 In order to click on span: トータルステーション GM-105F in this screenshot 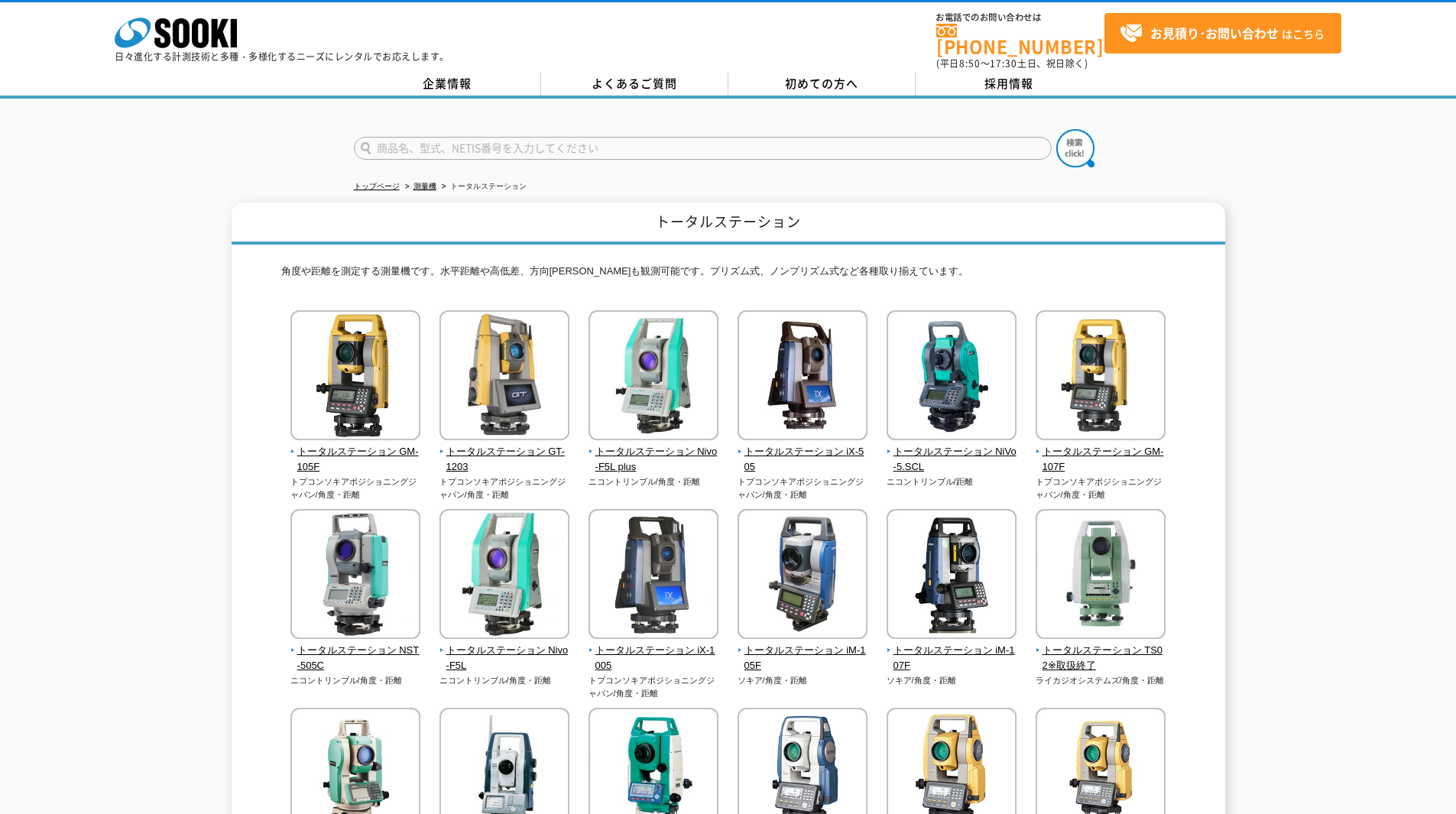, I will do `click(356, 460)`.